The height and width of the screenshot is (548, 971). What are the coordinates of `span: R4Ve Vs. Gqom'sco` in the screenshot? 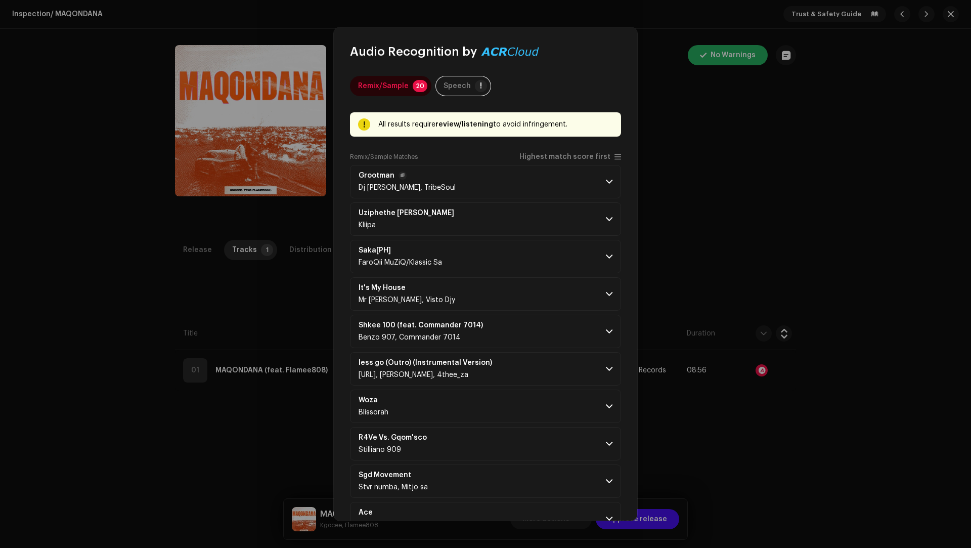 It's located at (398, 437).